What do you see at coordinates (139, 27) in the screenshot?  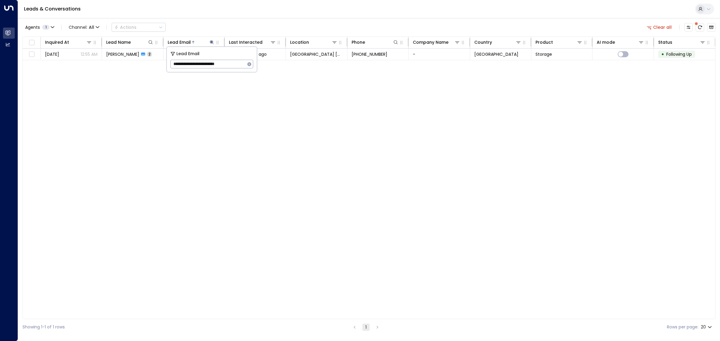 I see `button: Actions` at bounding box center [139, 27].